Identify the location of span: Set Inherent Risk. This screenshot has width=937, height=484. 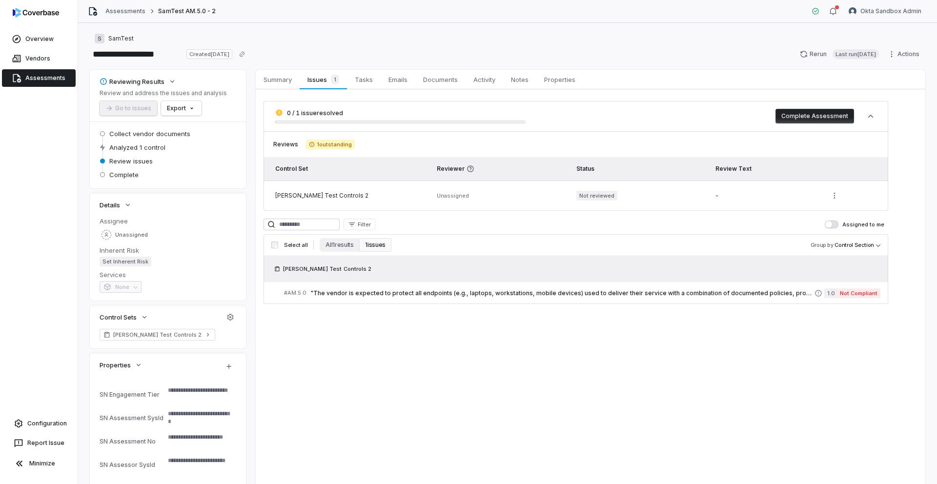
(125, 262).